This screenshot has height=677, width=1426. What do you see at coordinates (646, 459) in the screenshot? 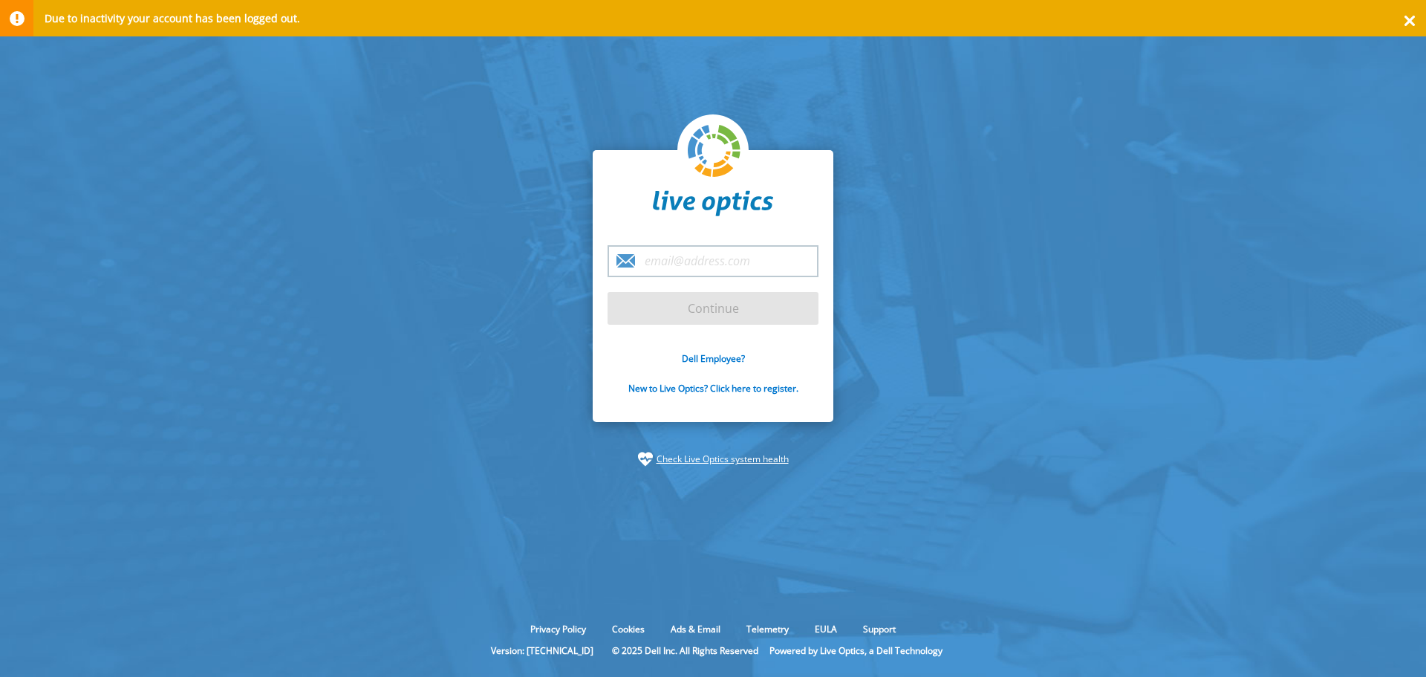
I see `img: status-check-icon.svg` at bounding box center [646, 459].